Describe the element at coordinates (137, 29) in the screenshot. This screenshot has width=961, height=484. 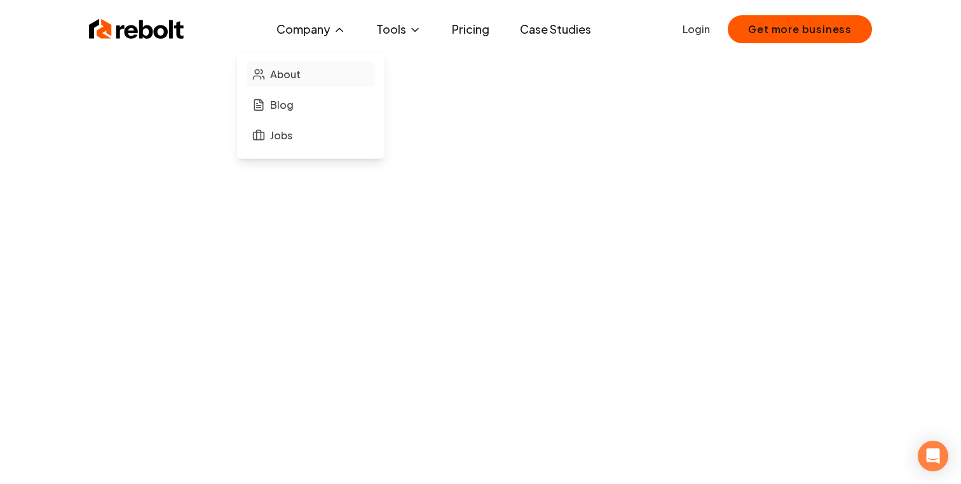
I see `img: Rebolt Logo` at that location.